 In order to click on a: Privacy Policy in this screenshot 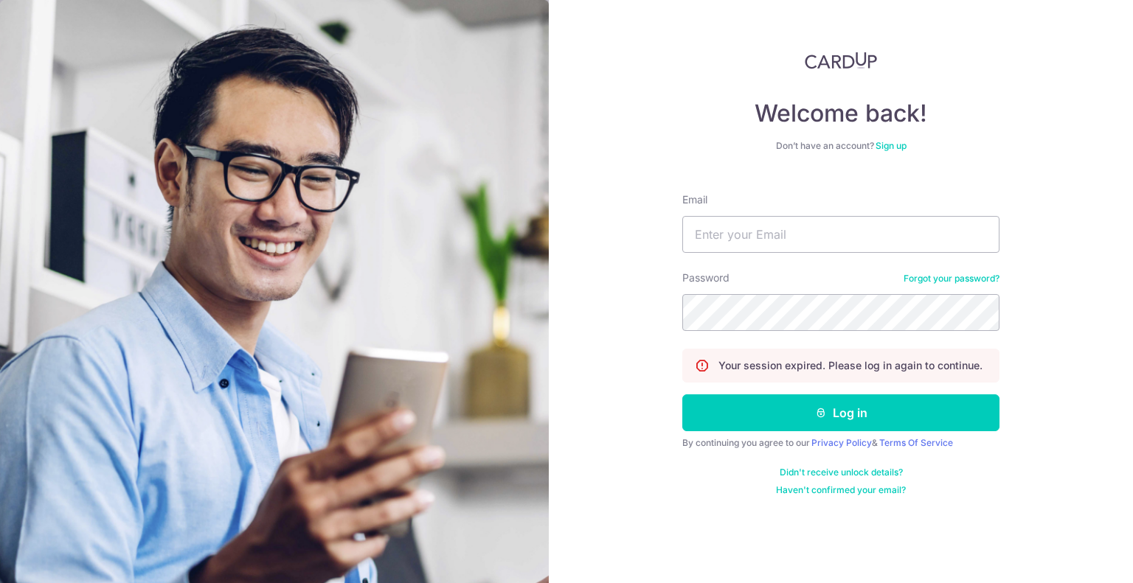, I will do `click(841, 442)`.